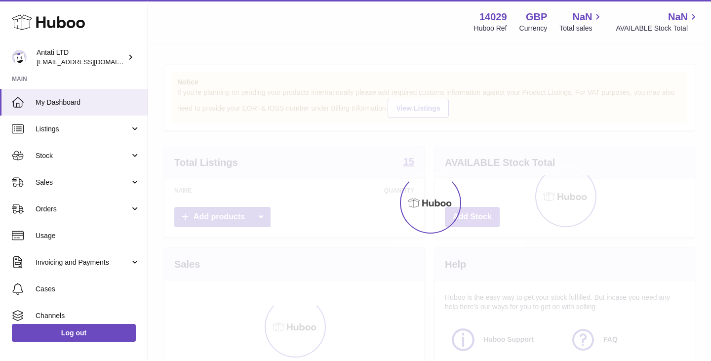 The width and height of the screenshot is (711, 361). Describe the element at coordinates (88, 316) in the screenshot. I see `span: Channels` at that location.